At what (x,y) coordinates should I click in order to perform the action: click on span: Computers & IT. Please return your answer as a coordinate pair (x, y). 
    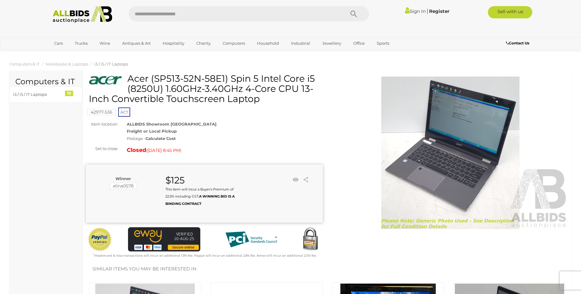
    Looking at the image, I should click on (24, 64).